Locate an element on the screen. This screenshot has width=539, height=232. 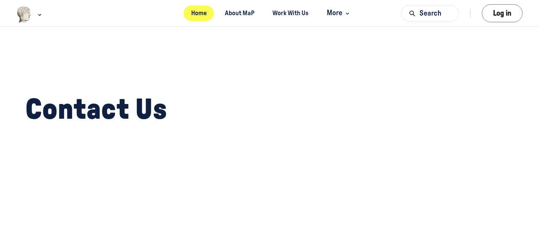
input: Enter email is located at coordinates (183, 61).